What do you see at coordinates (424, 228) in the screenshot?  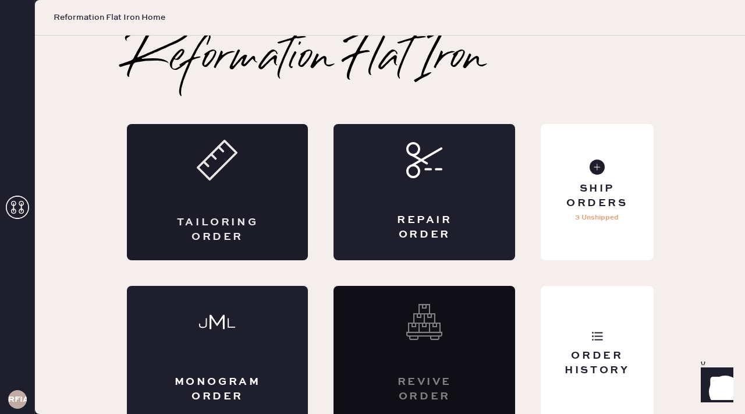 I see `div: Repair Order` at bounding box center [424, 228].